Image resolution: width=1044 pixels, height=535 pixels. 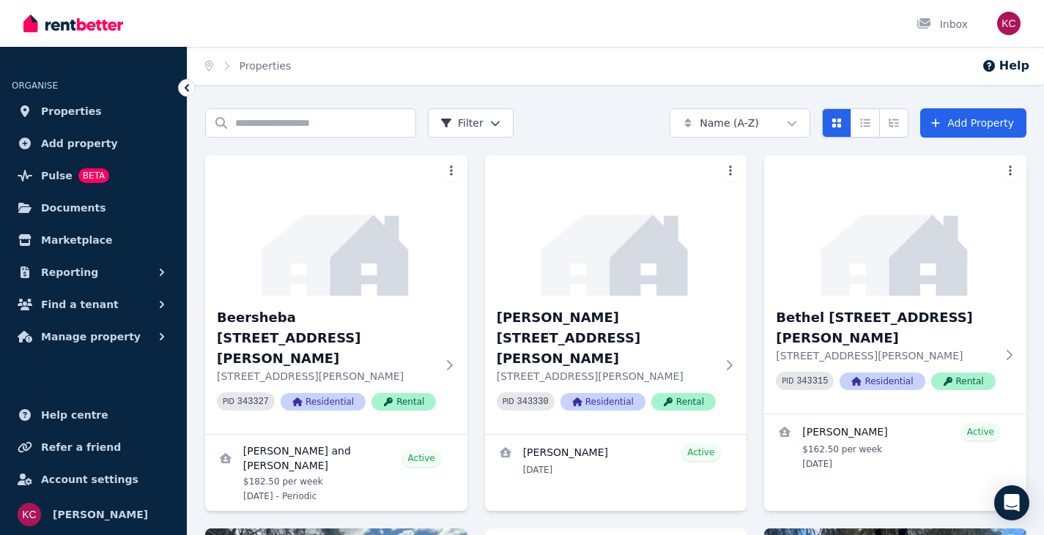 I want to click on button: Name (A-Z), so click(x=740, y=123).